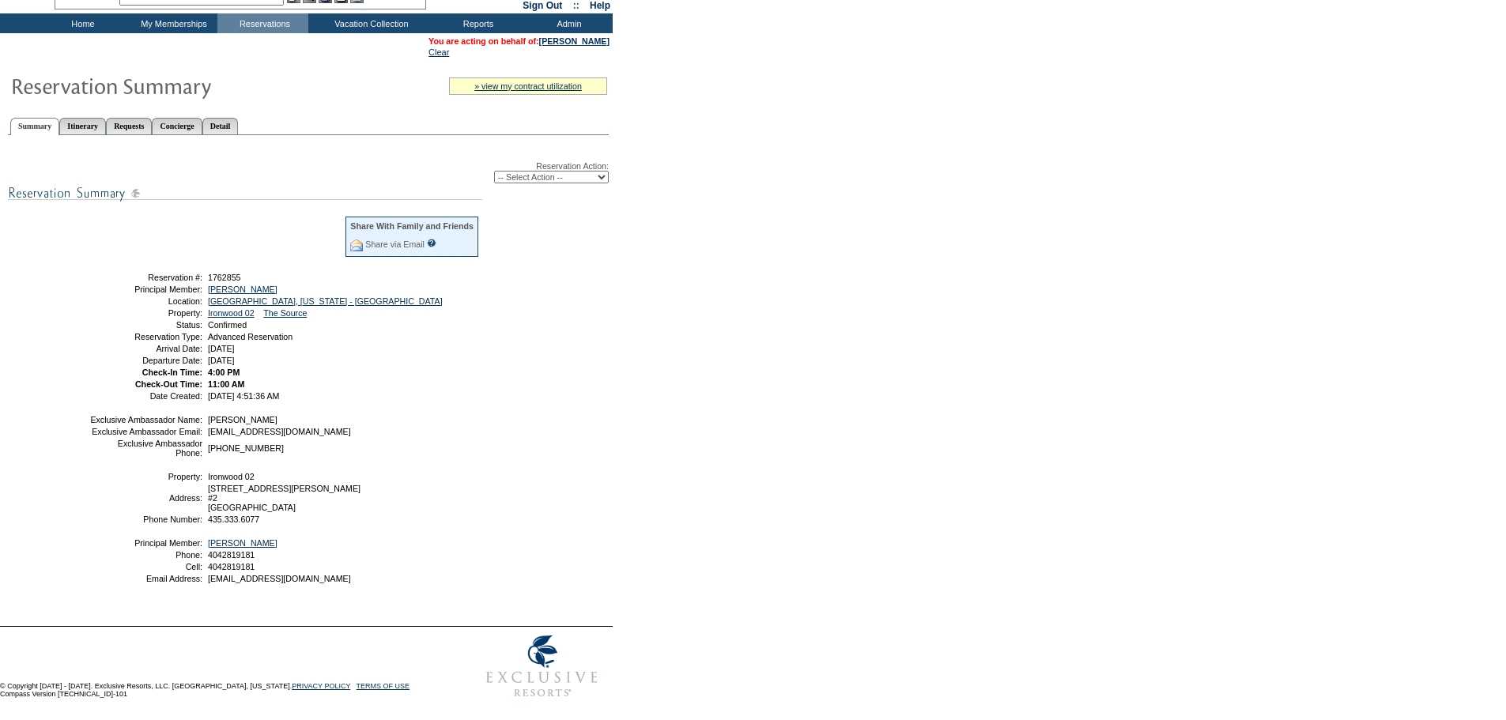 The height and width of the screenshot is (720, 1506). I want to click on div: Reservation Action:, so click(308, 172).